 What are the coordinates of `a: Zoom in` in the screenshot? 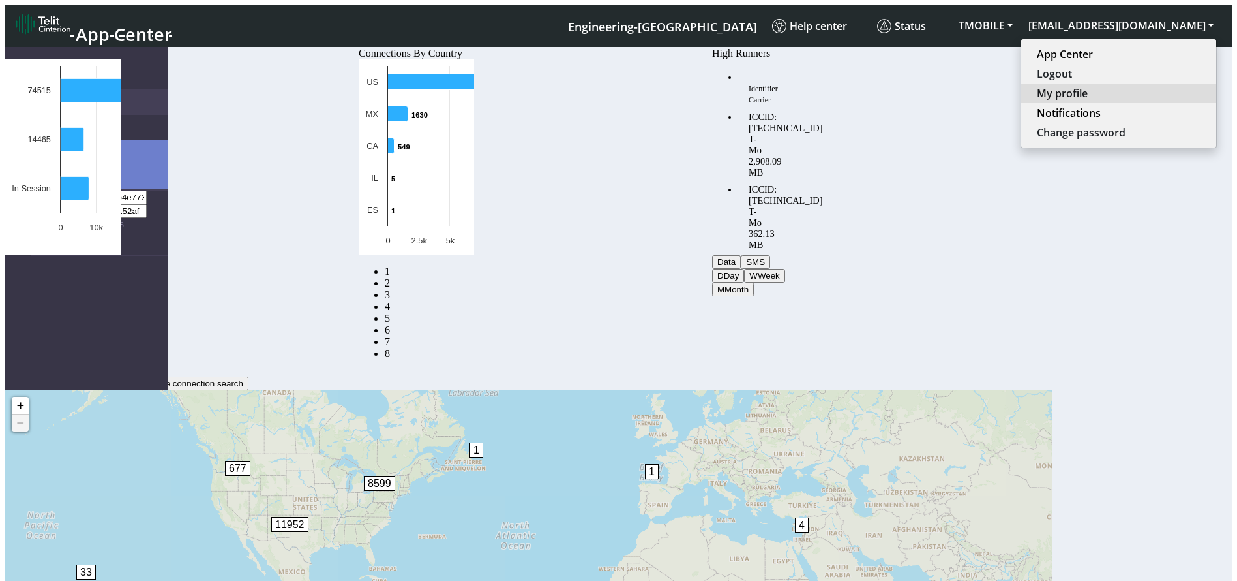 It's located at (20, 405).